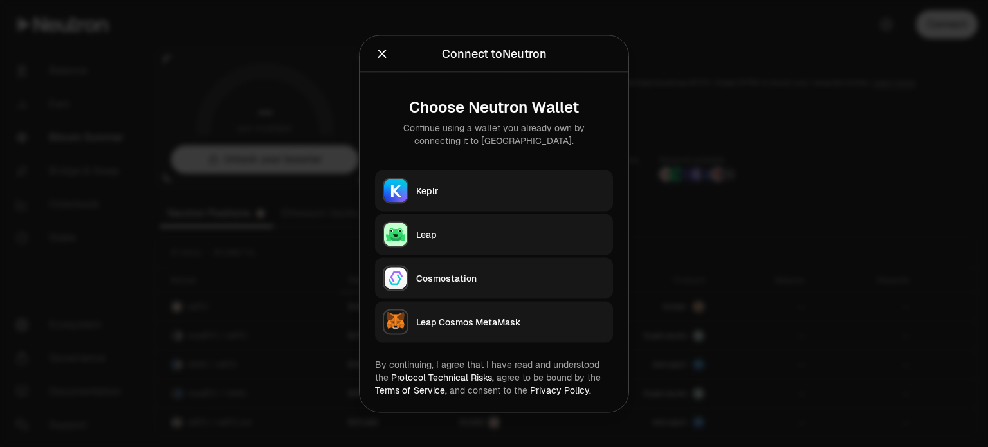  Describe the element at coordinates (443, 377) in the screenshot. I see `a: Protocol Technical Risks,` at that location.